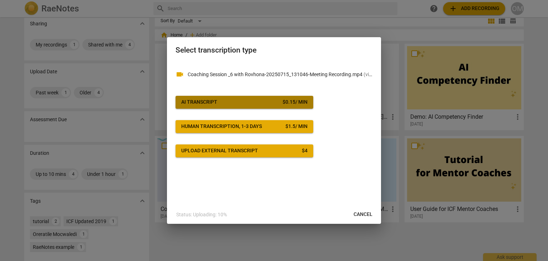 The image size is (548, 261). Describe the element at coordinates (371, 74) in the screenshot. I see `span: ( video )` at that location.